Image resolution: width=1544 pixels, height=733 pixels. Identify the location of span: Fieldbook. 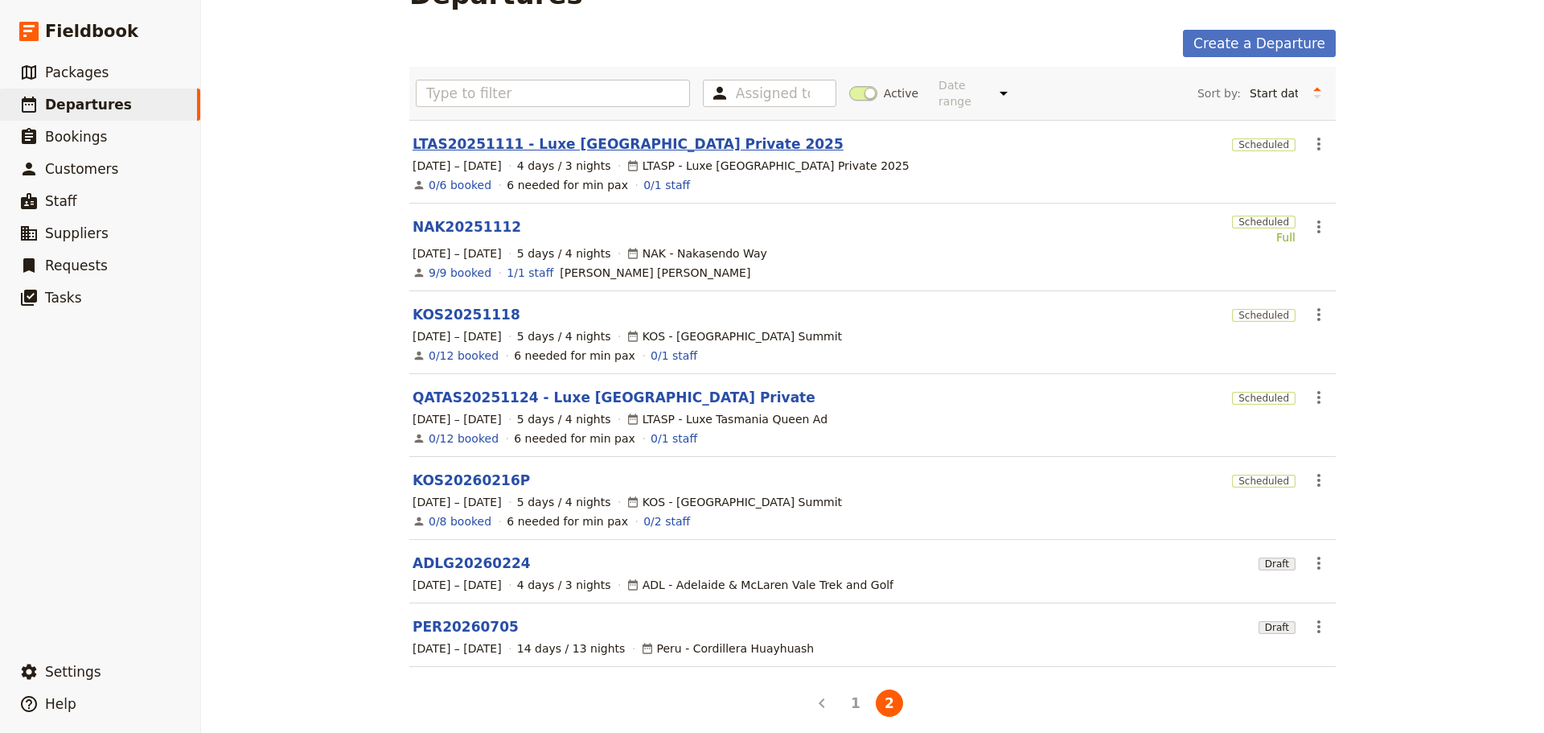
(92, 31).